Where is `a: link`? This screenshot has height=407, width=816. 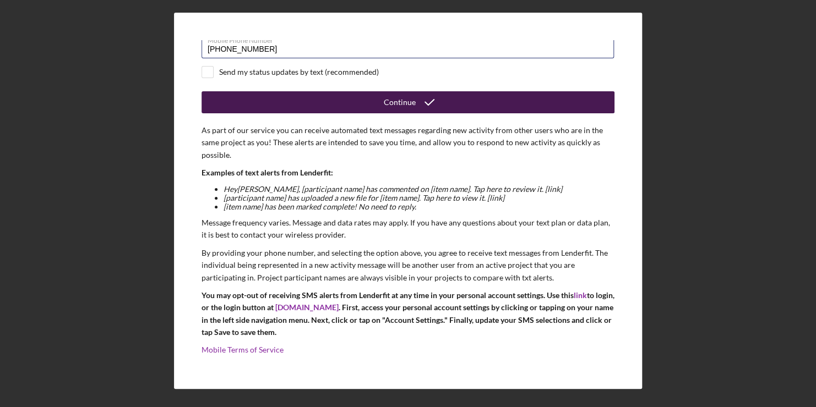
a: link is located at coordinates (580, 295).